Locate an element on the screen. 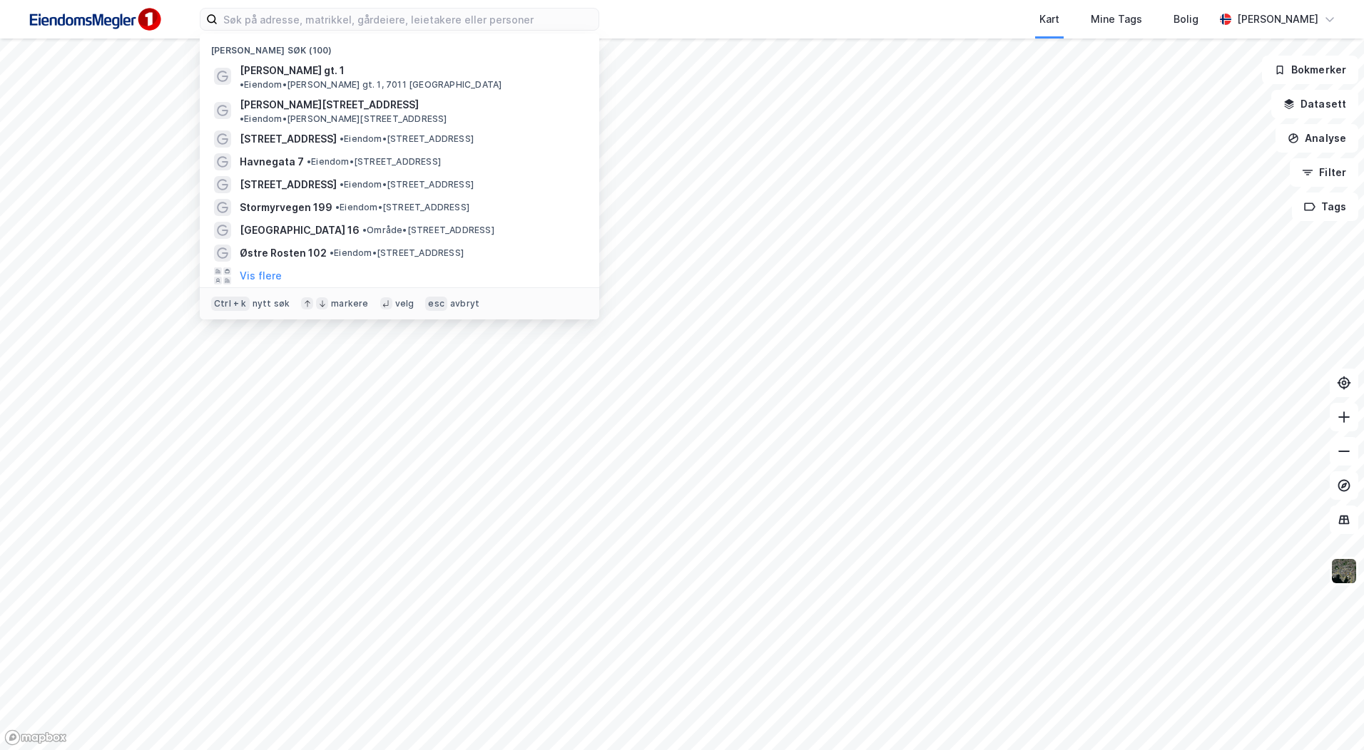  span: Havnegata 7 is located at coordinates (272, 162).